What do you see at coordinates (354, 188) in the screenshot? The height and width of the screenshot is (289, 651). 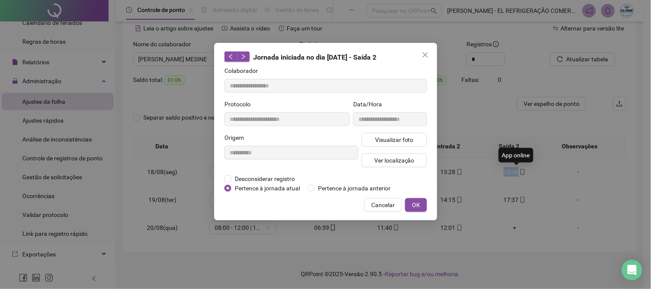 I see `span: Pertence à jornada anterior` at bounding box center [354, 188].